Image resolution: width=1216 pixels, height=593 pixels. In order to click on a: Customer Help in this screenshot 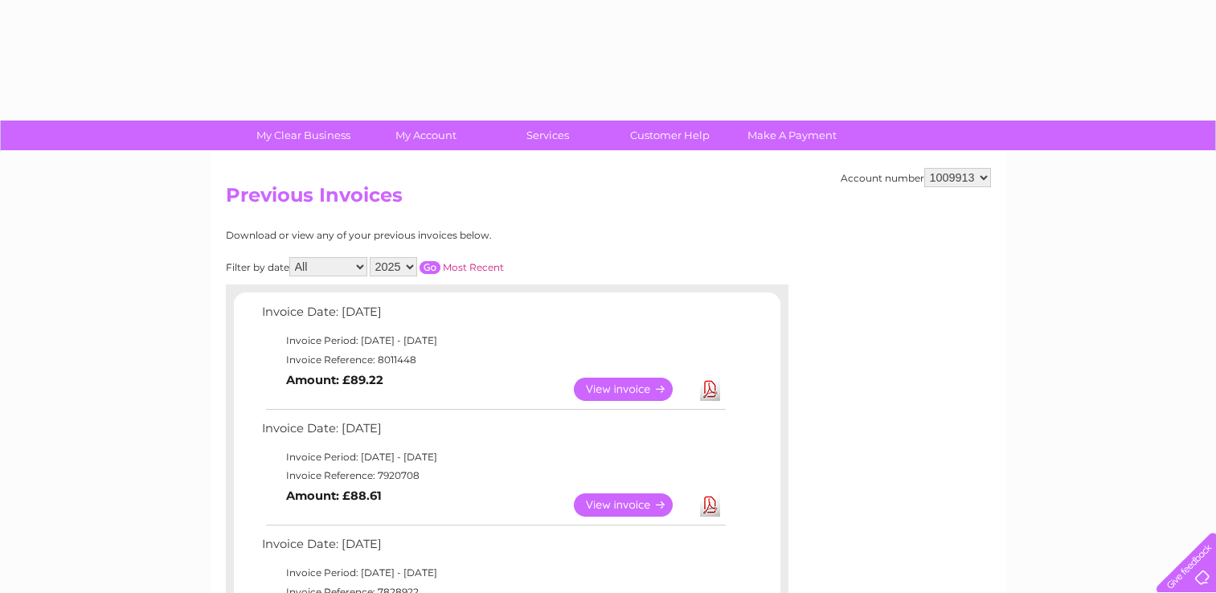, I will do `click(670, 135)`.